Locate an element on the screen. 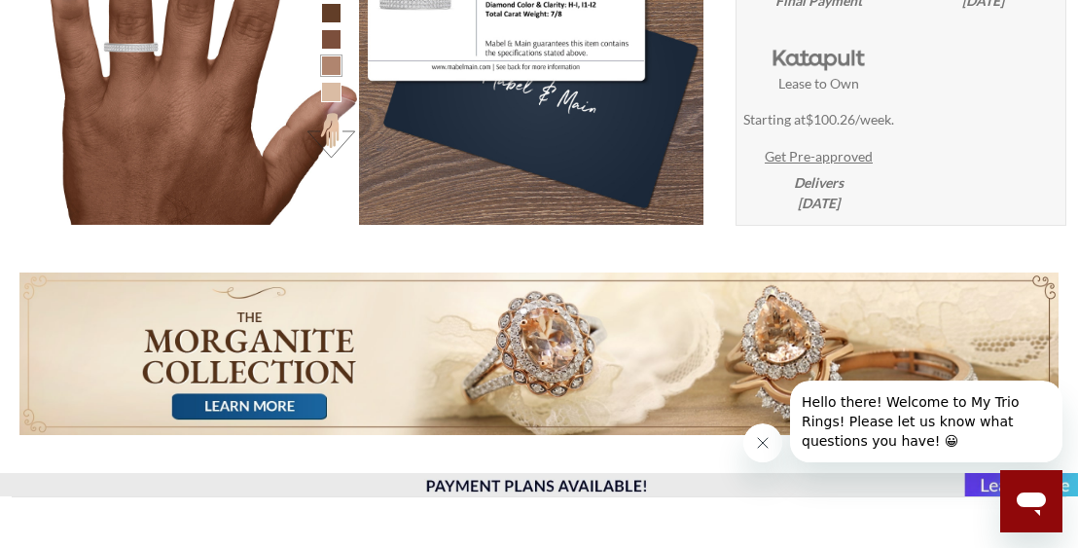 Image resolution: width=1078 pixels, height=548 pixels. li: Katapult is located at coordinates (818, 124).